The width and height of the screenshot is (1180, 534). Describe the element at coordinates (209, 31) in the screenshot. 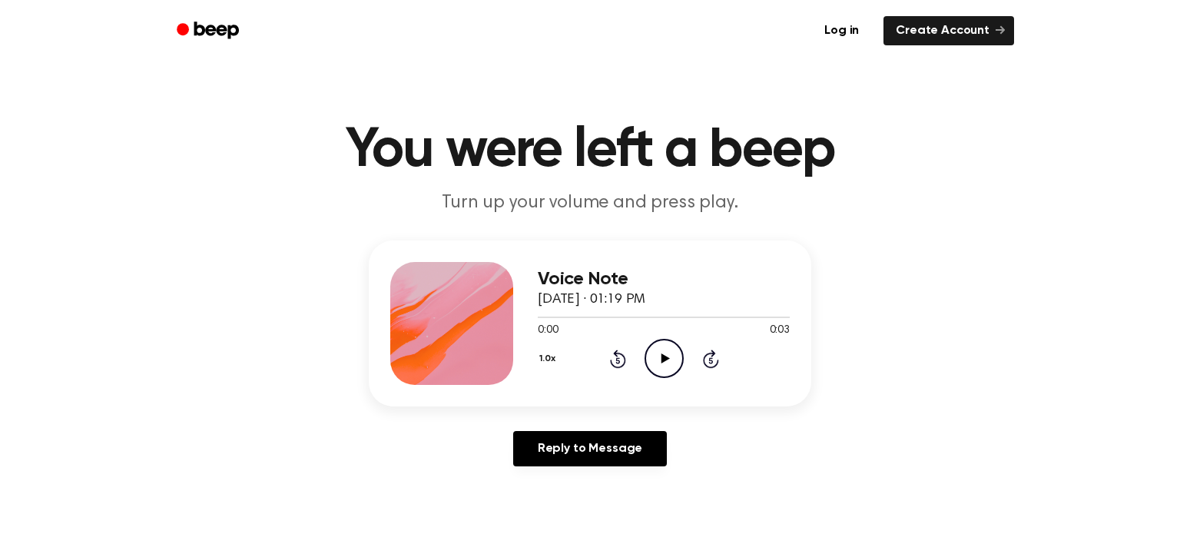

I see `a: Beep` at that location.